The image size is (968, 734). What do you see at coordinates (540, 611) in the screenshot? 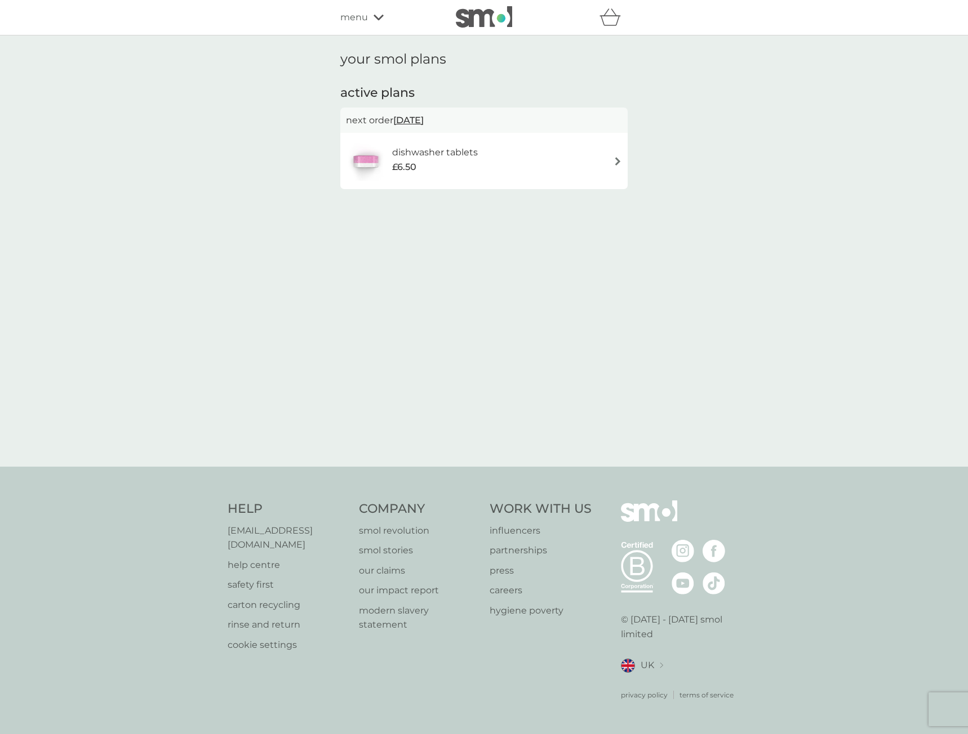
I see `a: hygiene poverty` at bounding box center [540, 611].